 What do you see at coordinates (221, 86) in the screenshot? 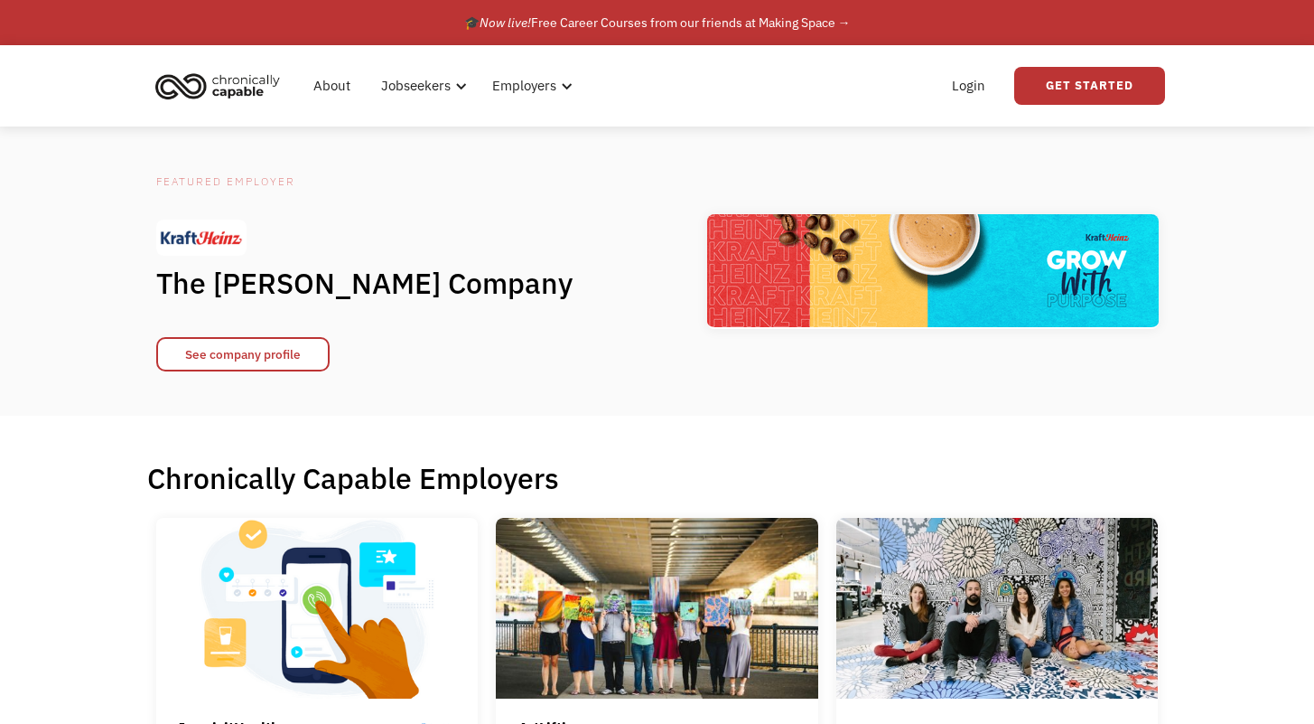
I see `a: home` at bounding box center [221, 86].